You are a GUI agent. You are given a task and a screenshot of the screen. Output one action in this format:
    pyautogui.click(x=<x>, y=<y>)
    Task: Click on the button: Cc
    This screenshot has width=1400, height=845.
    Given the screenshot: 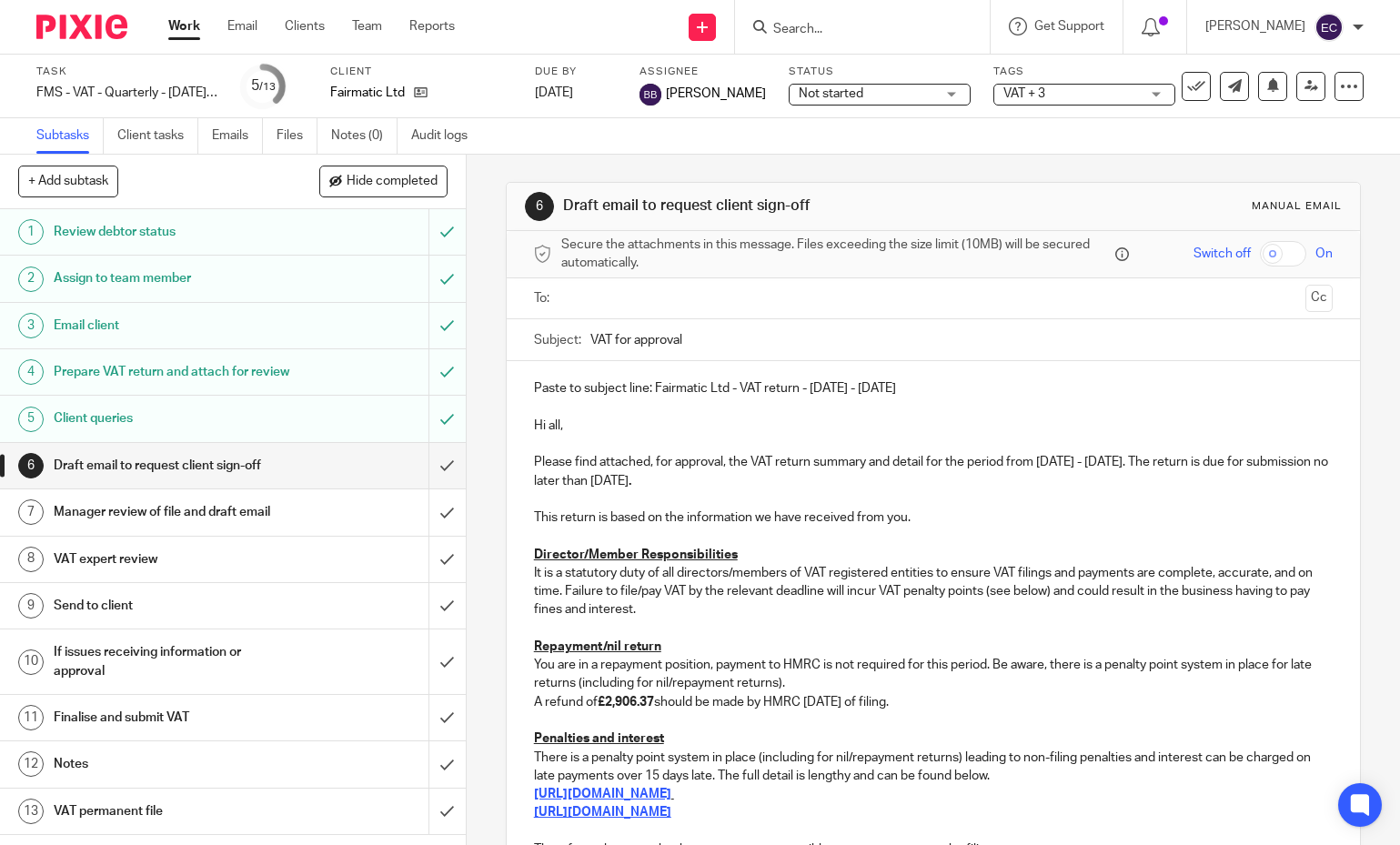 What is the action you would take?
    pyautogui.click(x=1318, y=299)
    